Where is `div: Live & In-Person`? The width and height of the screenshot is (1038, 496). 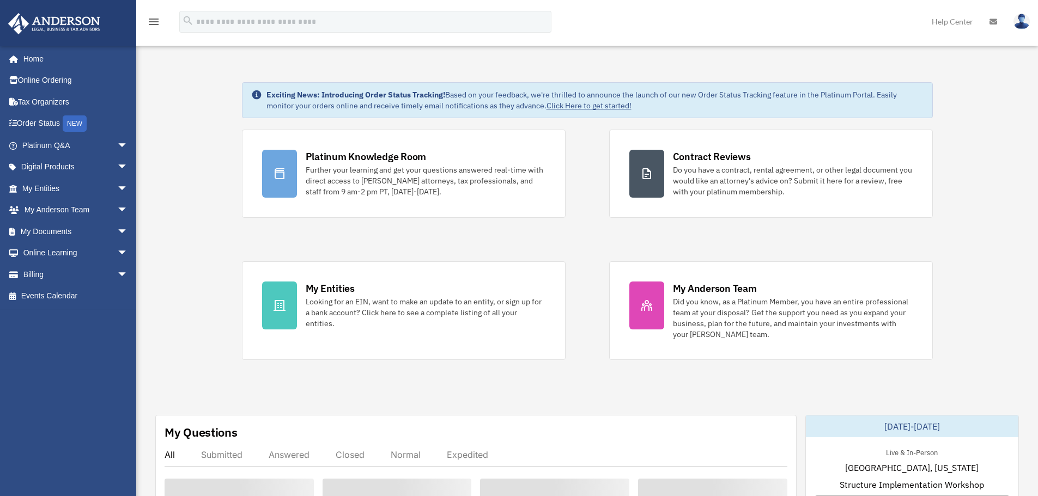
div: Live & In-Person is located at coordinates (911, 452).